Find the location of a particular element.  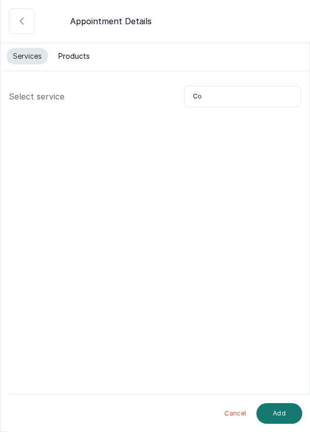

button: Services is located at coordinates (27, 56).